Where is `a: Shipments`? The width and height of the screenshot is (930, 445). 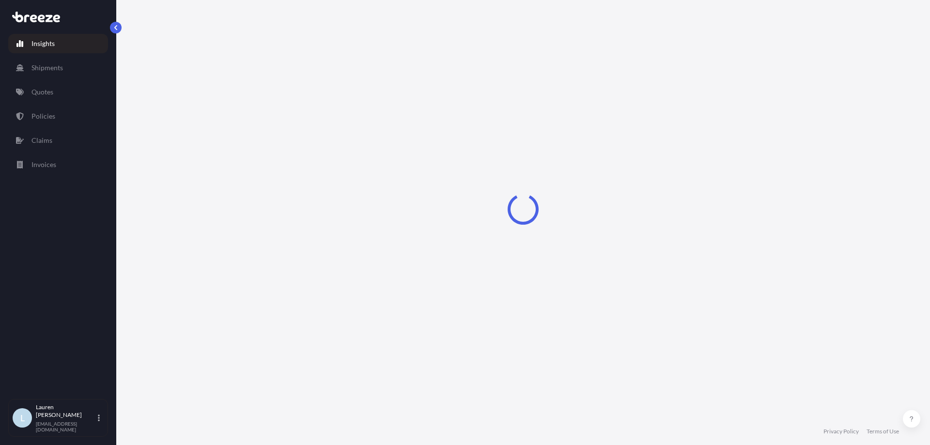 a: Shipments is located at coordinates (58, 68).